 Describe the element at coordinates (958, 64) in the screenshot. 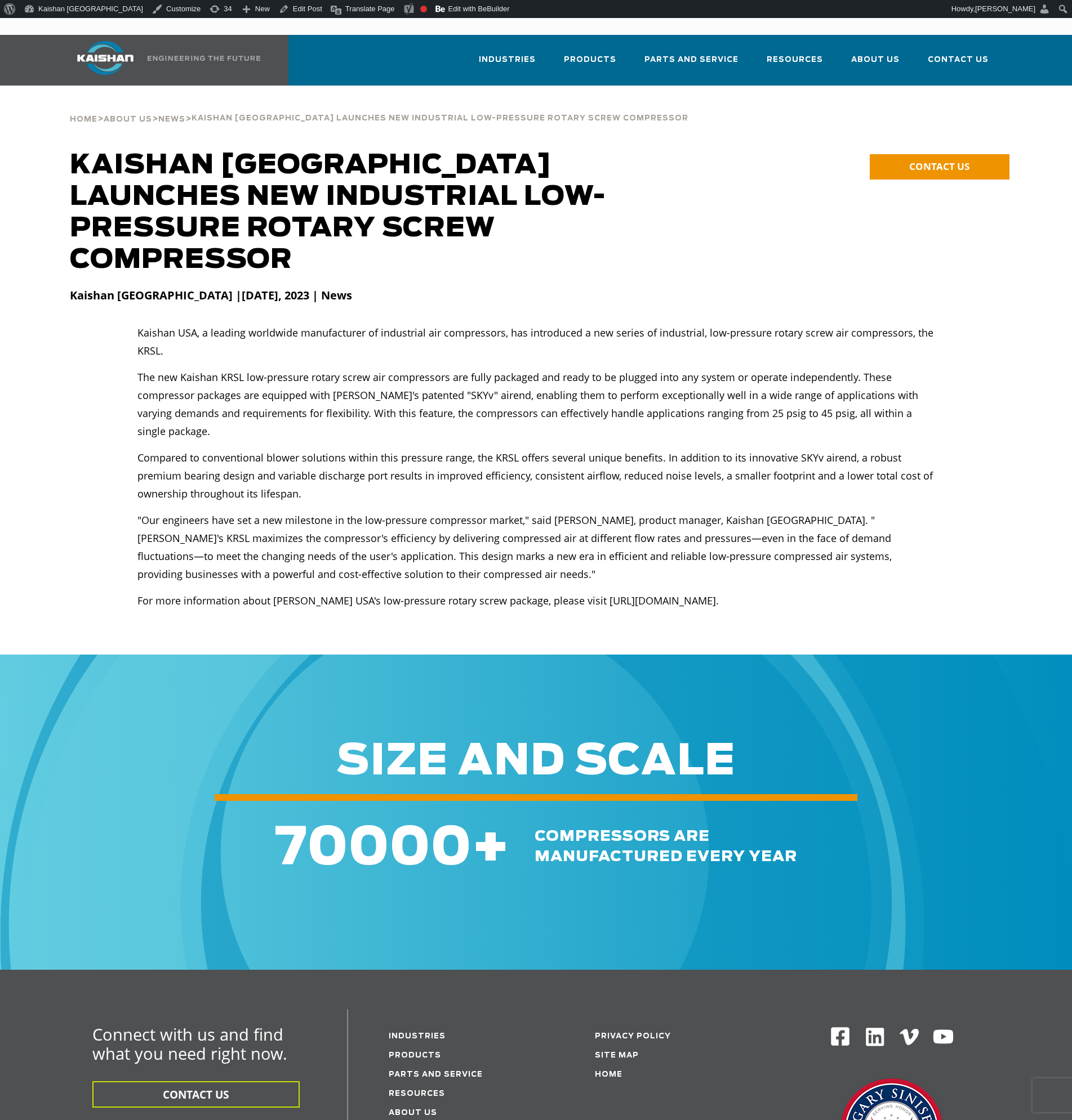

I see `a: Contact Us` at that location.